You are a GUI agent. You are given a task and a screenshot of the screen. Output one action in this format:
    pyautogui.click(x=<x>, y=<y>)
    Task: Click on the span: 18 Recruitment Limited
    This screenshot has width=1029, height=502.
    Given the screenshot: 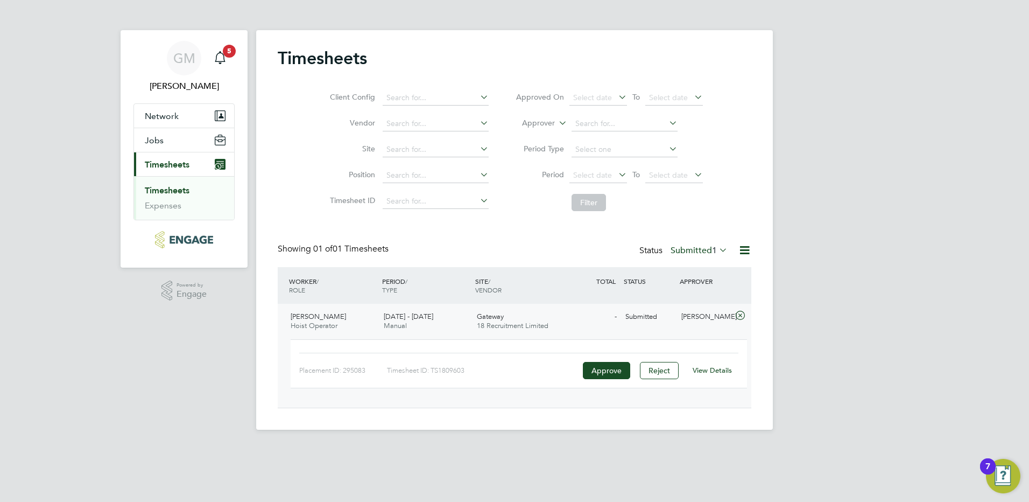 What is the action you would take?
    pyautogui.click(x=513, y=325)
    